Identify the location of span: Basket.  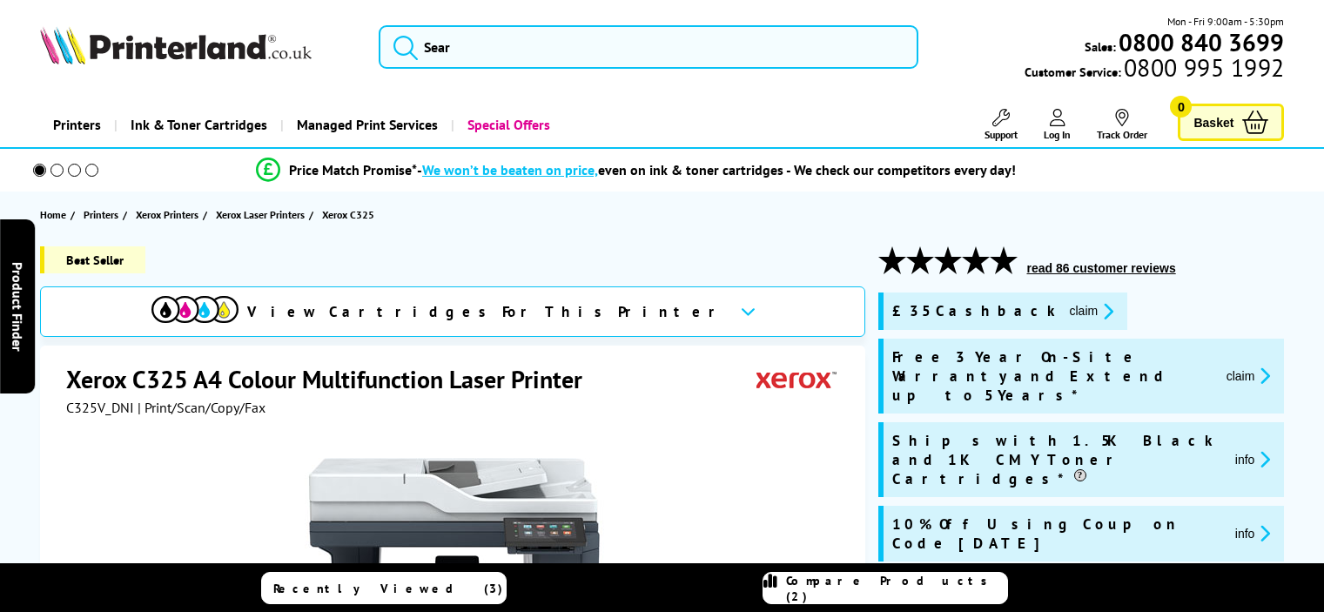
(1213, 122).